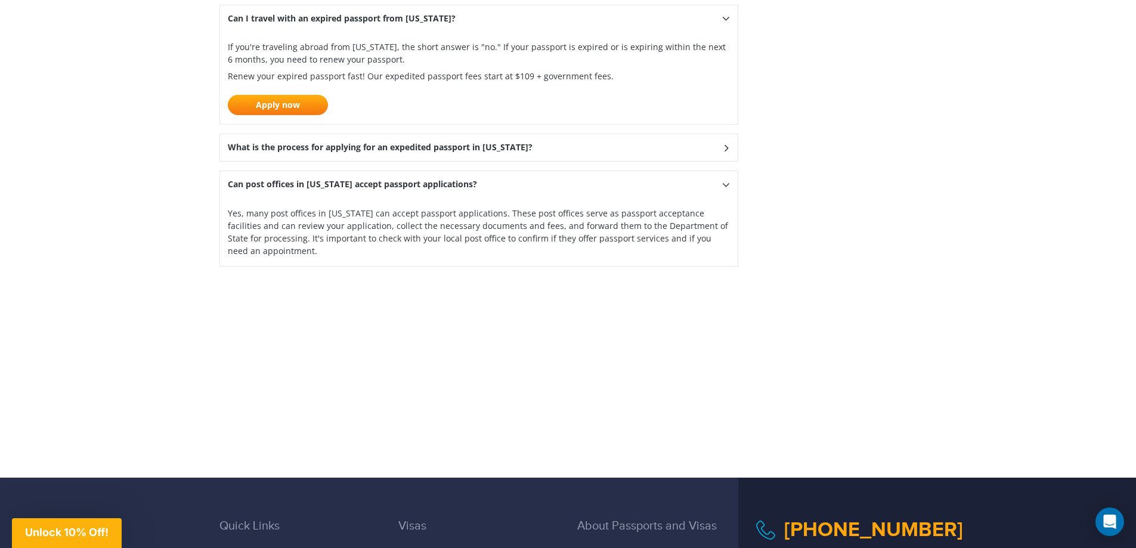 The height and width of the screenshot is (548, 1136). I want to click on span: Unlock 10% Off!, so click(67, 532).